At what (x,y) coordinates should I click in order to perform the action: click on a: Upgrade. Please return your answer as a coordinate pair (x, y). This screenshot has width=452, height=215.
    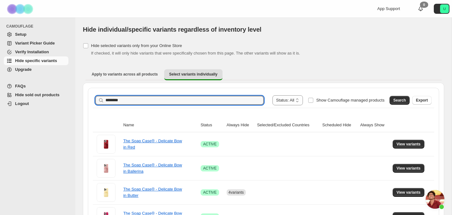
    Looking at the image, I should click on (36, 70).